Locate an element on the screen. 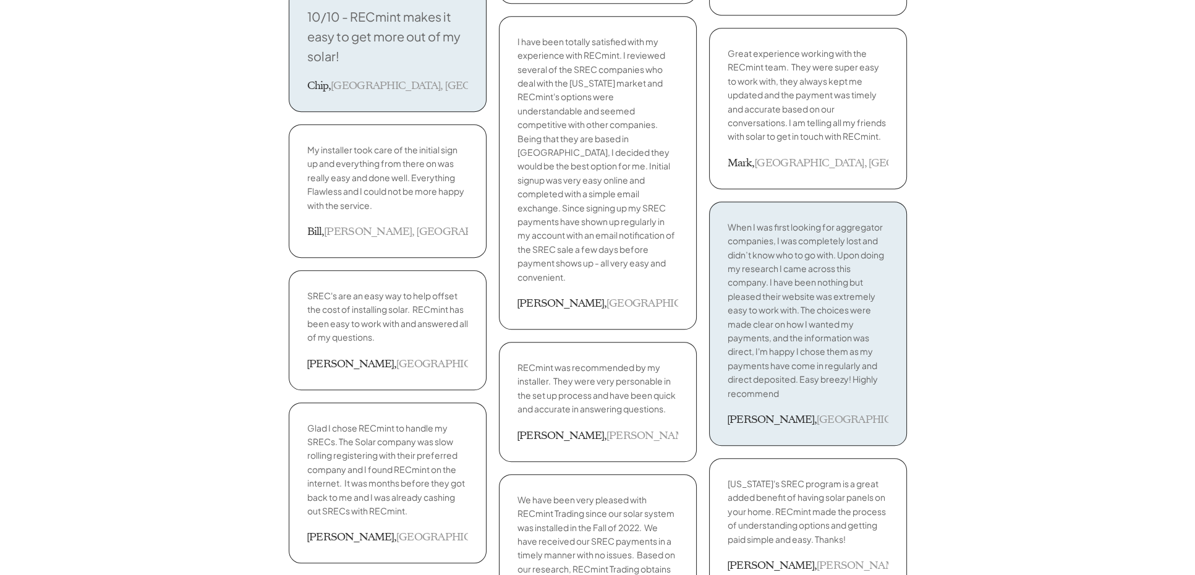 The height and width of the screenshot is (575, 1195). p: RECmint was recommended by my installer. They were very personable in the set up process and have... is located at coordinates (598, 388).